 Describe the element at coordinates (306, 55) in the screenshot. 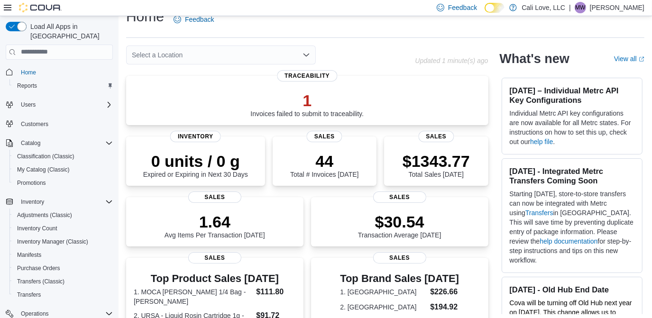

I see `button: Open list of options` at that location.